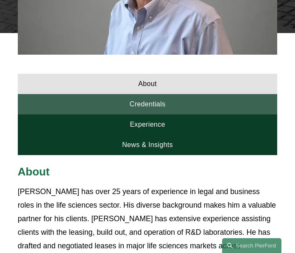 Image resolution: width=295 pixels, height=253 pixels. I want to click on a: Credentials, so click(148, 104).